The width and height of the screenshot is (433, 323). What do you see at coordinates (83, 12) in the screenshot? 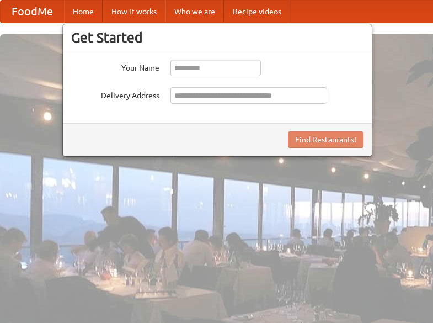
I see `a: Home` at bounding box center [83, 12].